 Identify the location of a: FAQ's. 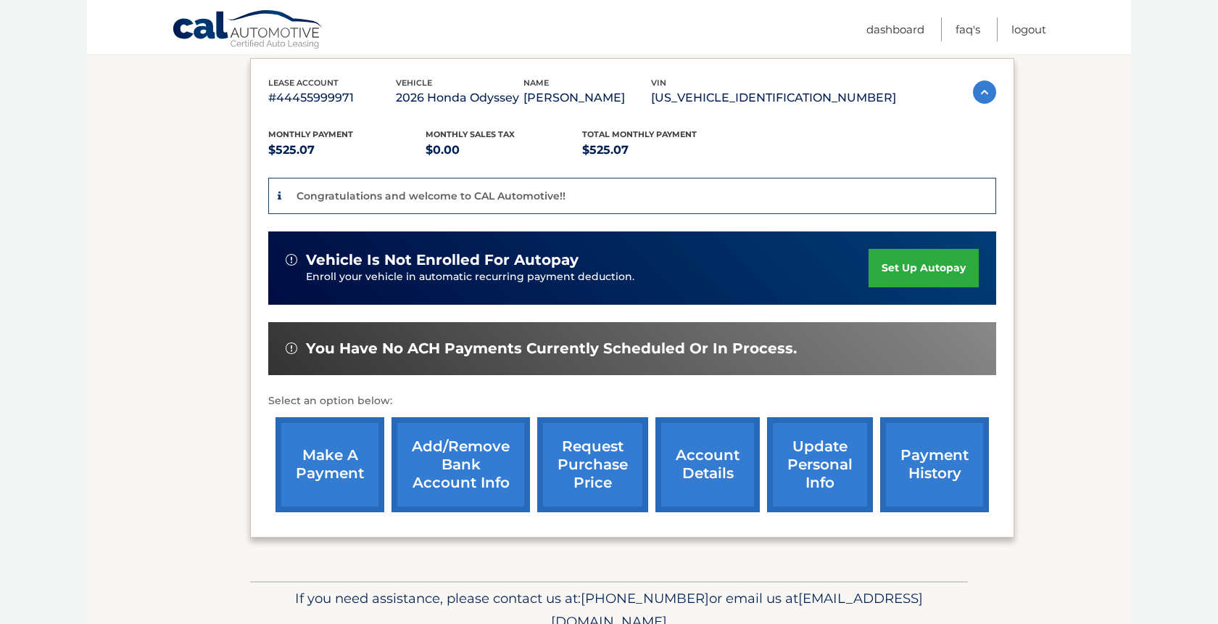
(968, 29).